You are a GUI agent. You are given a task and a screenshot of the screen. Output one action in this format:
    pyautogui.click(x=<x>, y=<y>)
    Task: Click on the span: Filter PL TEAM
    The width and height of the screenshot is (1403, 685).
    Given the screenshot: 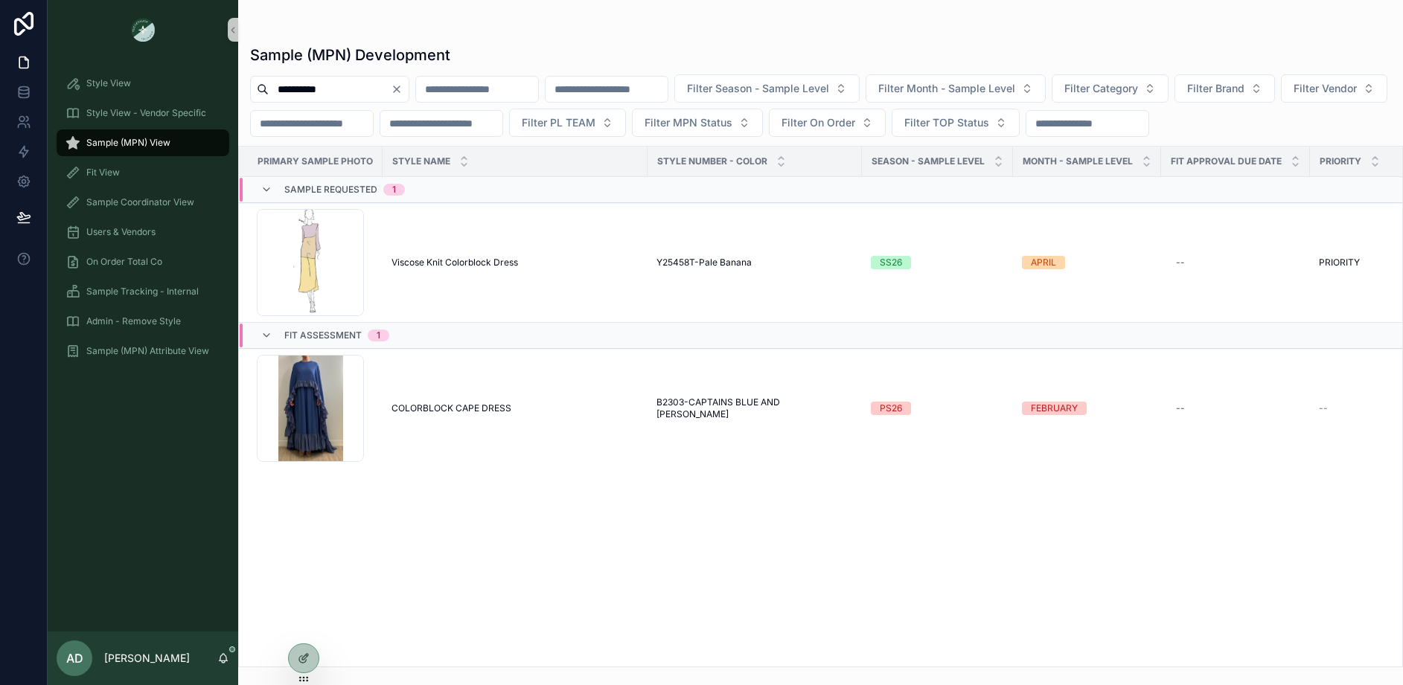 What is the action you would take?
    pyautogui.click(x=558, y=123)
    